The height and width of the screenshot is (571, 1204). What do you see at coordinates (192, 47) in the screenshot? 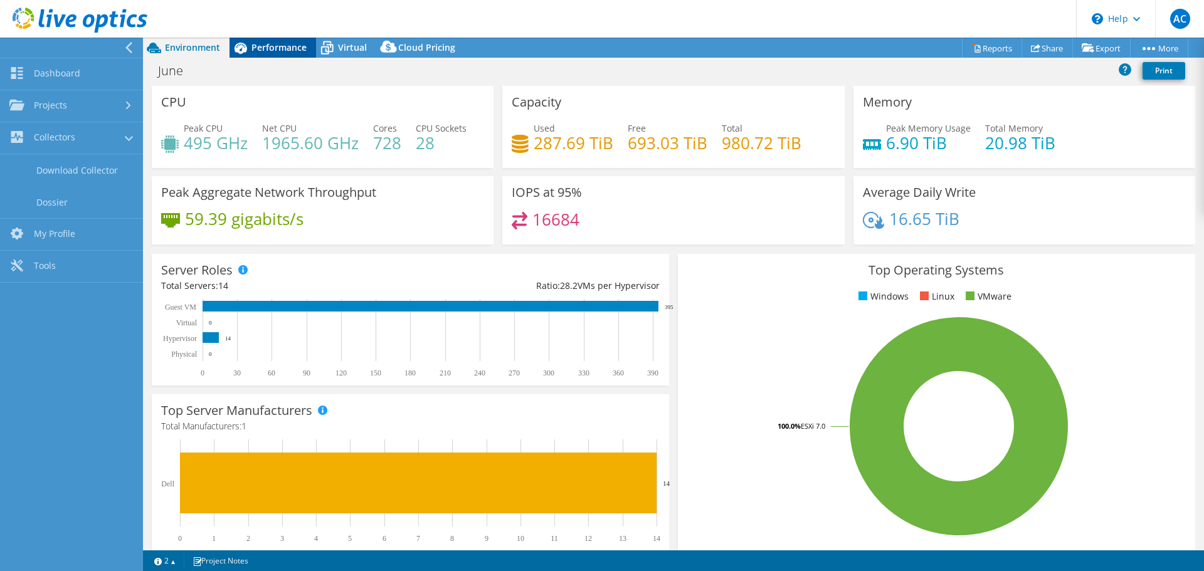
I see `span: Environment` at bounding box center [192, 47].